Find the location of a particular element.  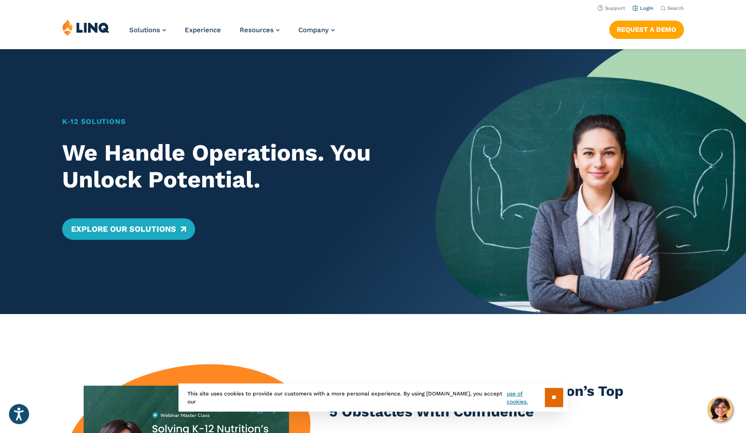

a: Resources is located at coordinates (260, 30).